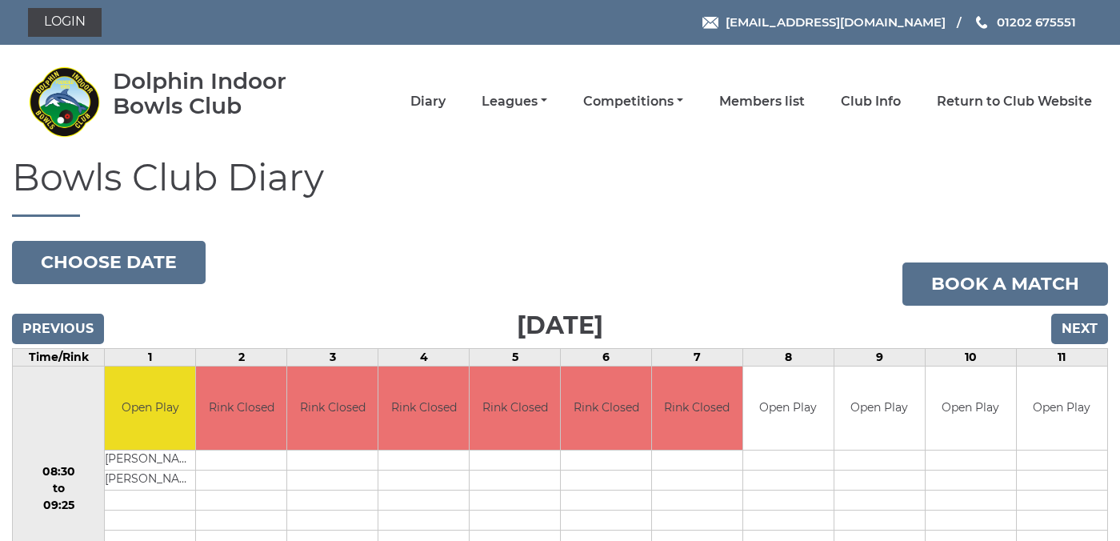 This screenshot has width=1120, height=541. What do you see at coordinates (560, 187) in the screenshot?
I see `h1: Bowls Club Diary` at bounding box center [560, 187].